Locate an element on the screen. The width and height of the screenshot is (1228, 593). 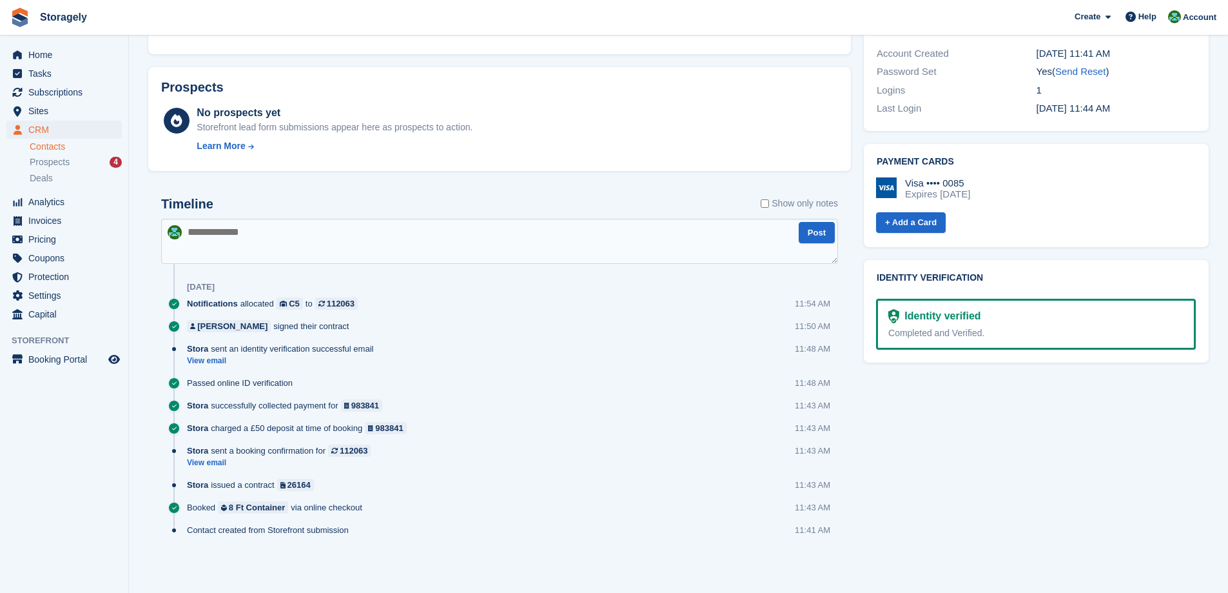
div: Yes is located at coordinates (1116, 72).